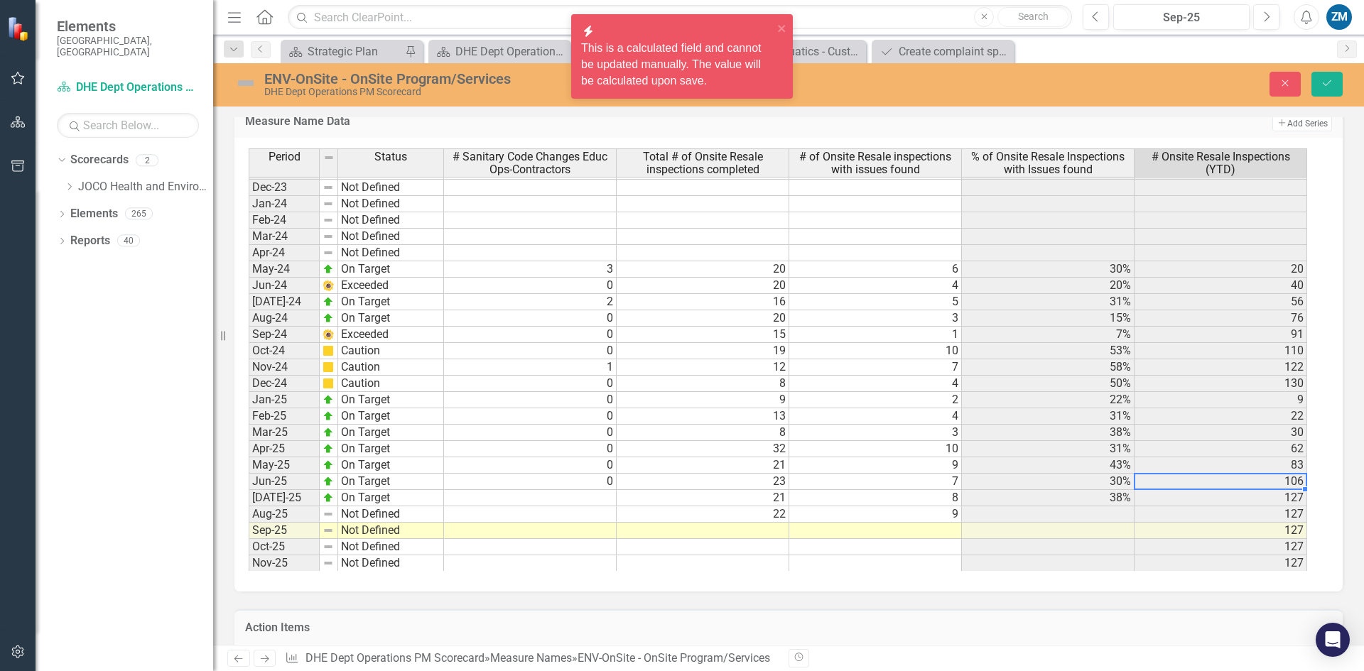 This screenshot has width=1364, height=671. What do you see at coordinates (284, 514) in the screenshot?
I see `td: Aug-25` at bounding box center [284, 514].